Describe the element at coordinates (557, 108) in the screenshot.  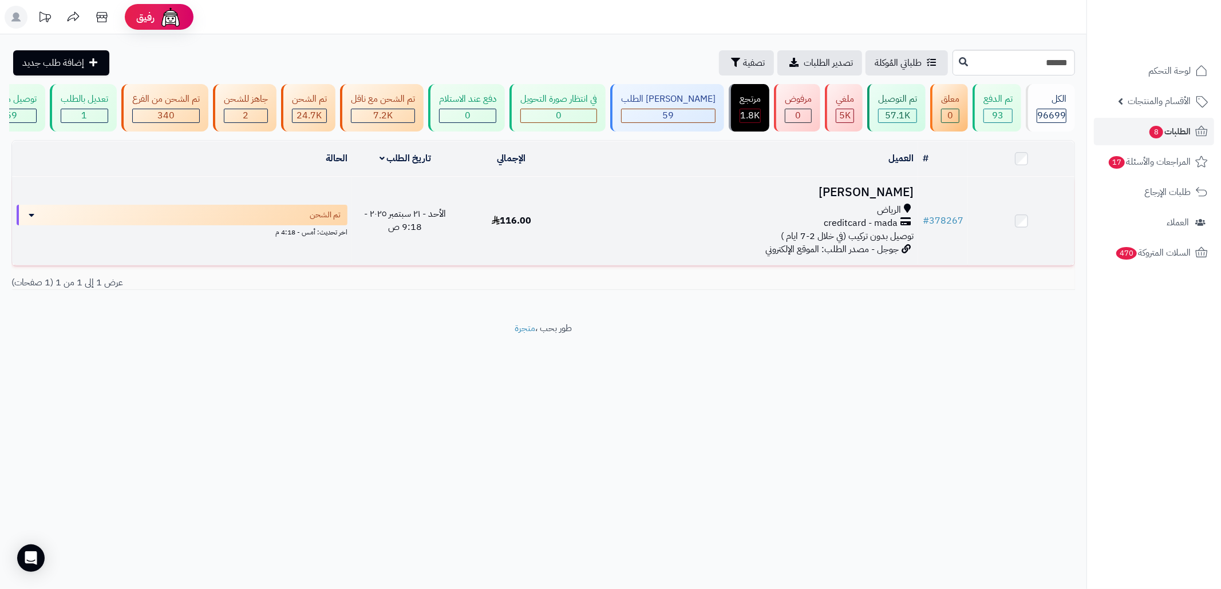
I see `a: في انتظار صورة التحويل 0` at that location.